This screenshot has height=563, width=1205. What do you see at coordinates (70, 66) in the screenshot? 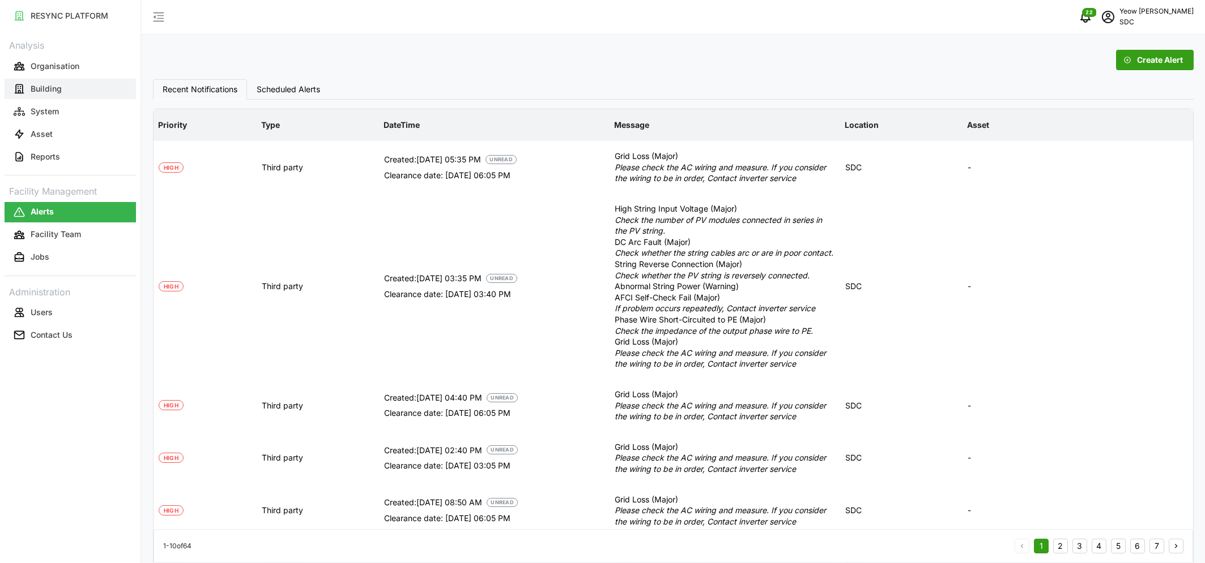
I see `a: Organisation` at bounding box center [70, 66].